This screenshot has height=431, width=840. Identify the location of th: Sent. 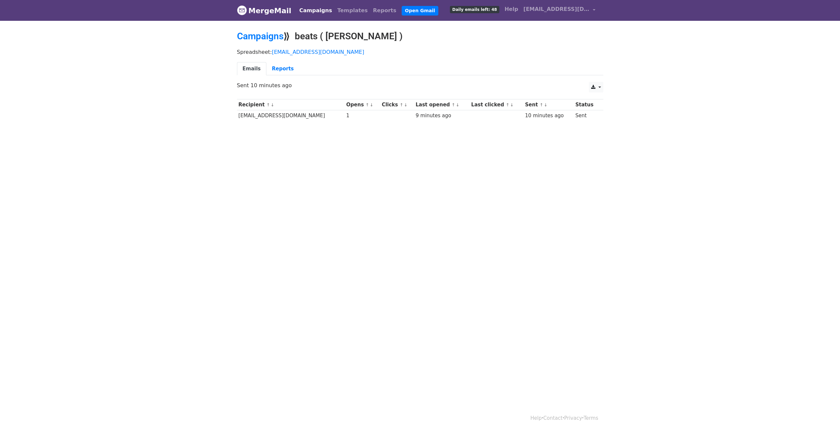
(549, 105).